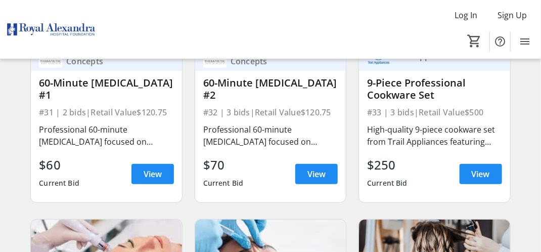  I want to click on span: Sign Up, so click(513, 15).